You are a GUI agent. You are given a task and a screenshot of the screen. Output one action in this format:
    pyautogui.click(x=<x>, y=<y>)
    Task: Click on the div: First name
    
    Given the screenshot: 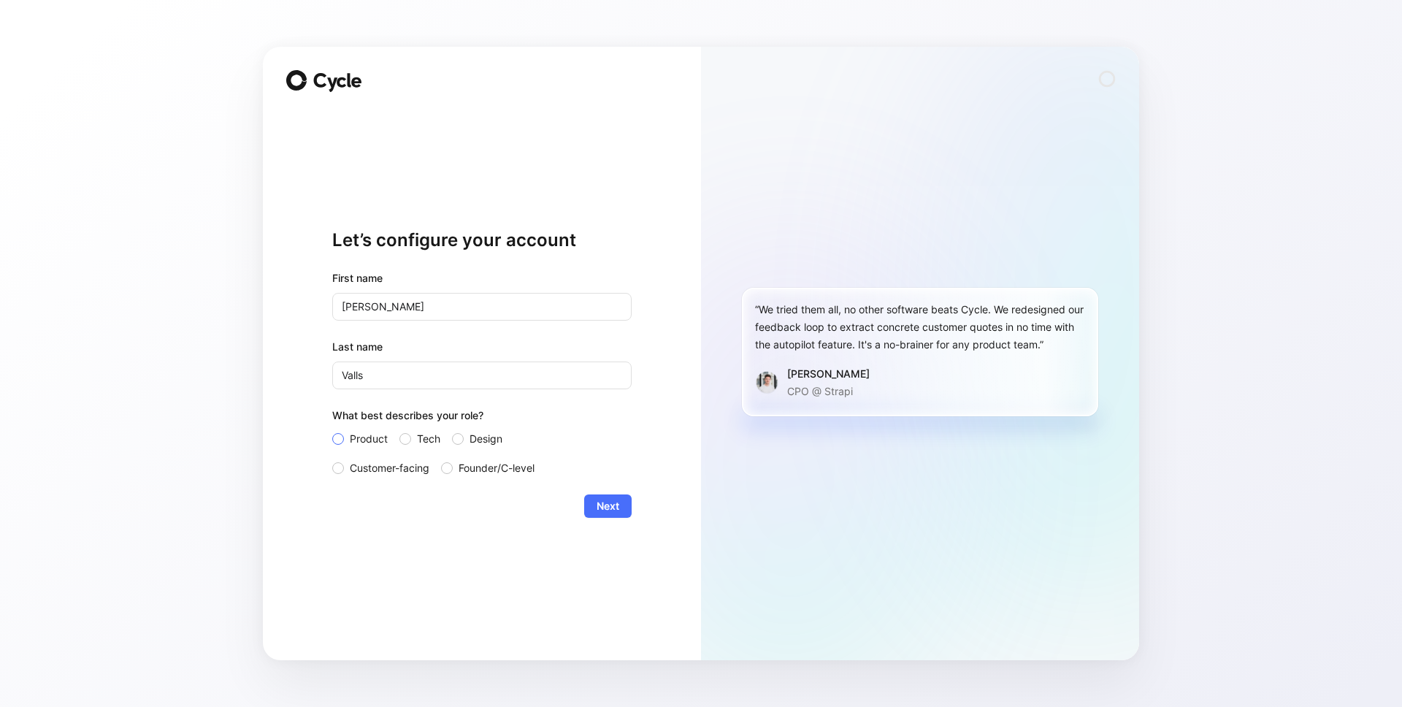 What is the action you would take?
    pyautogui.click(x=482, y=278)
    